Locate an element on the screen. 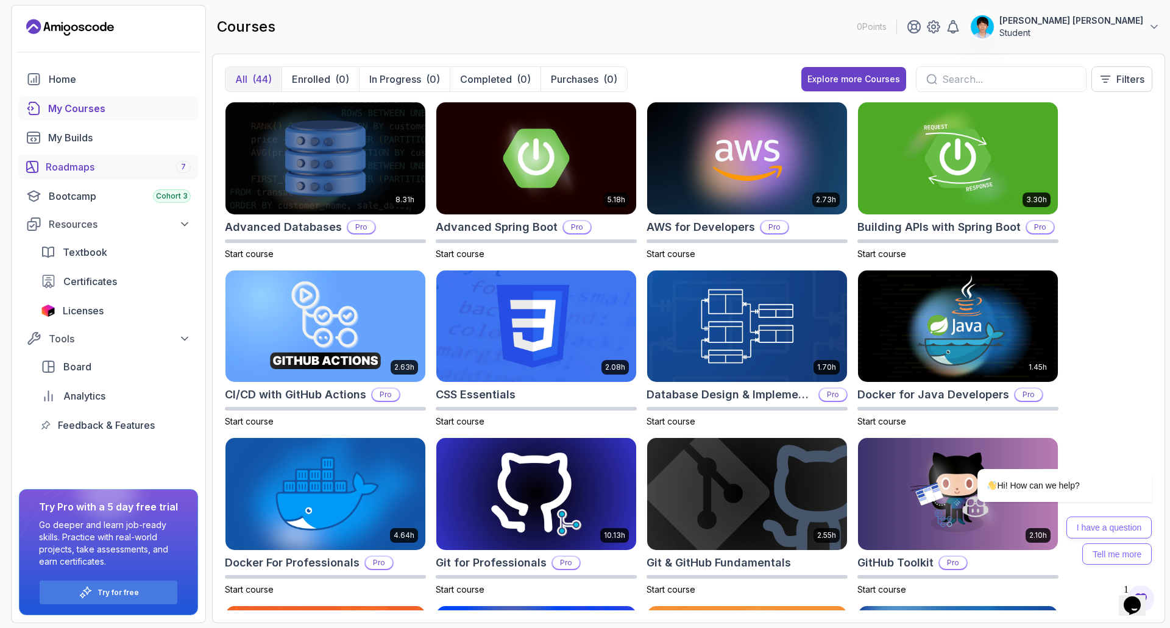 This screenshot has height=628, width=1170. h2: GitHub Toolkit is located at coordinates (895, 563).